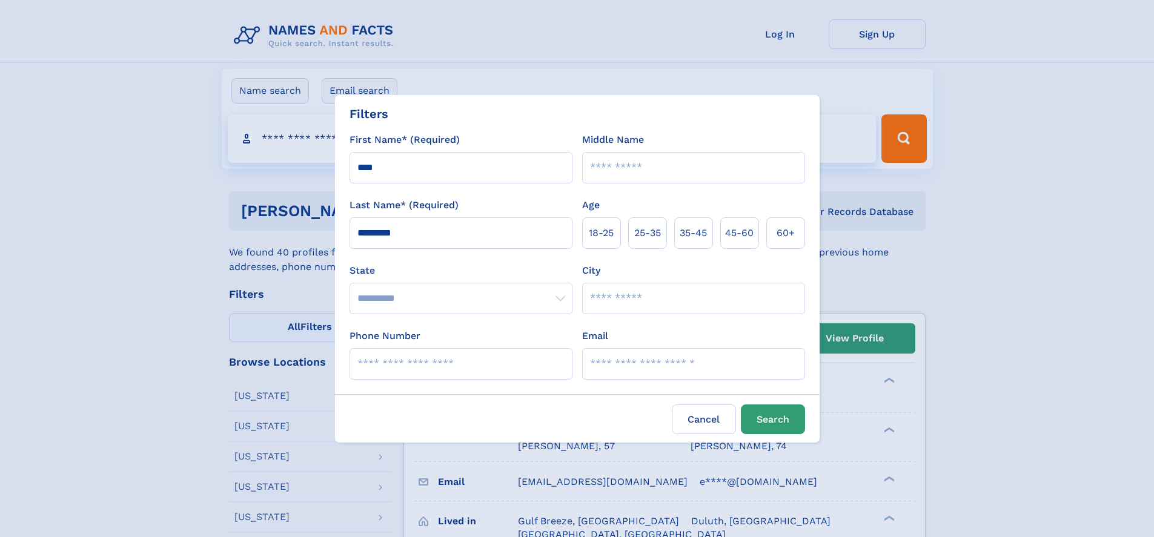 This screenshot has width=1154, height=537. What do you see at coordinates (704, 419) in the screenshot?
I see `label: Cancel` at bounding box center [704, 419].